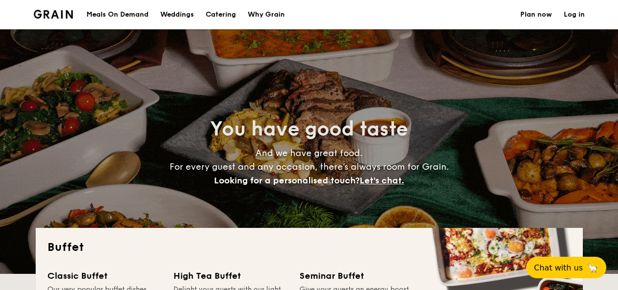 The height and width of the screenshot is (290, 618). What do you see at coordinates (566, 267) in the screenshot?
I see `button: Chat with us🦙` at bounding box center [566, 267].